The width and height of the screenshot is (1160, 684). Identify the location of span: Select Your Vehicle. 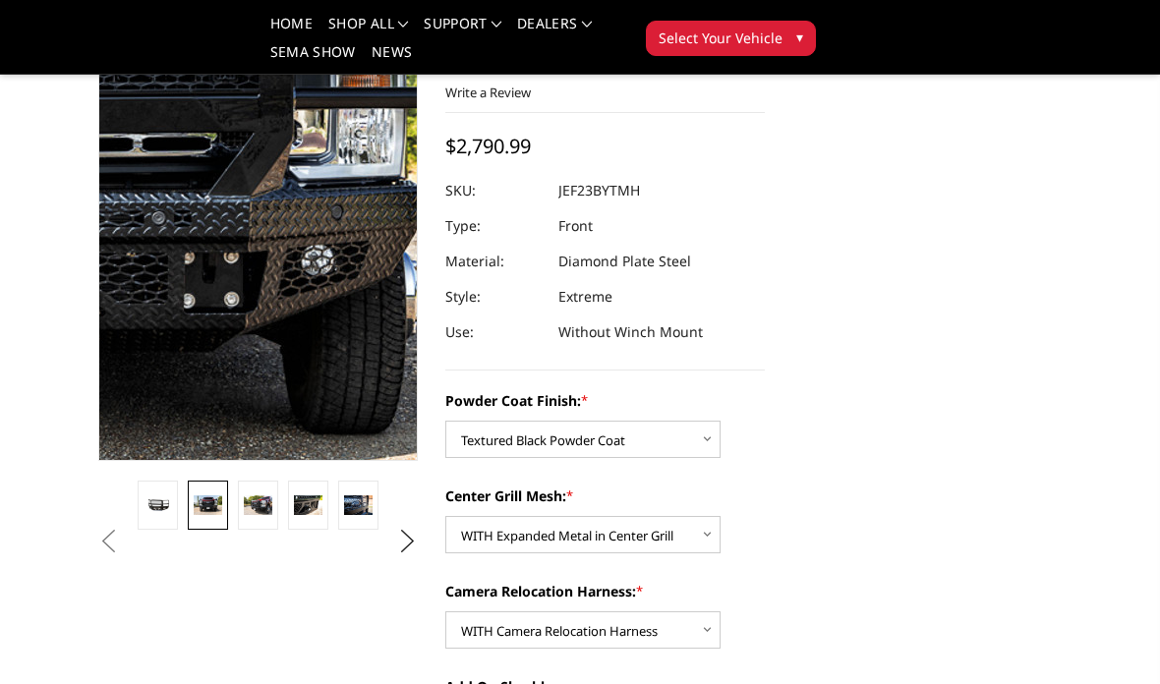
(720, 37).